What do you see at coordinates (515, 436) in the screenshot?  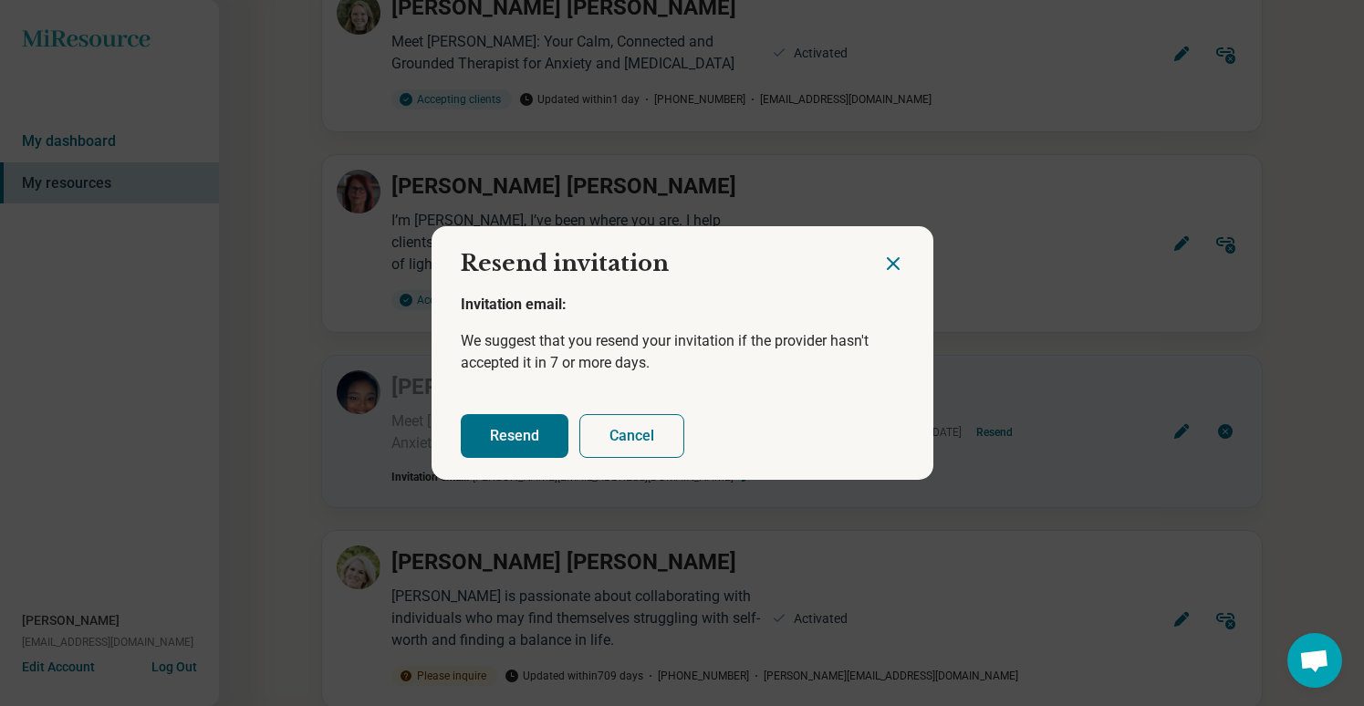 I see `button: Resend` at bounding box center [515, 436].